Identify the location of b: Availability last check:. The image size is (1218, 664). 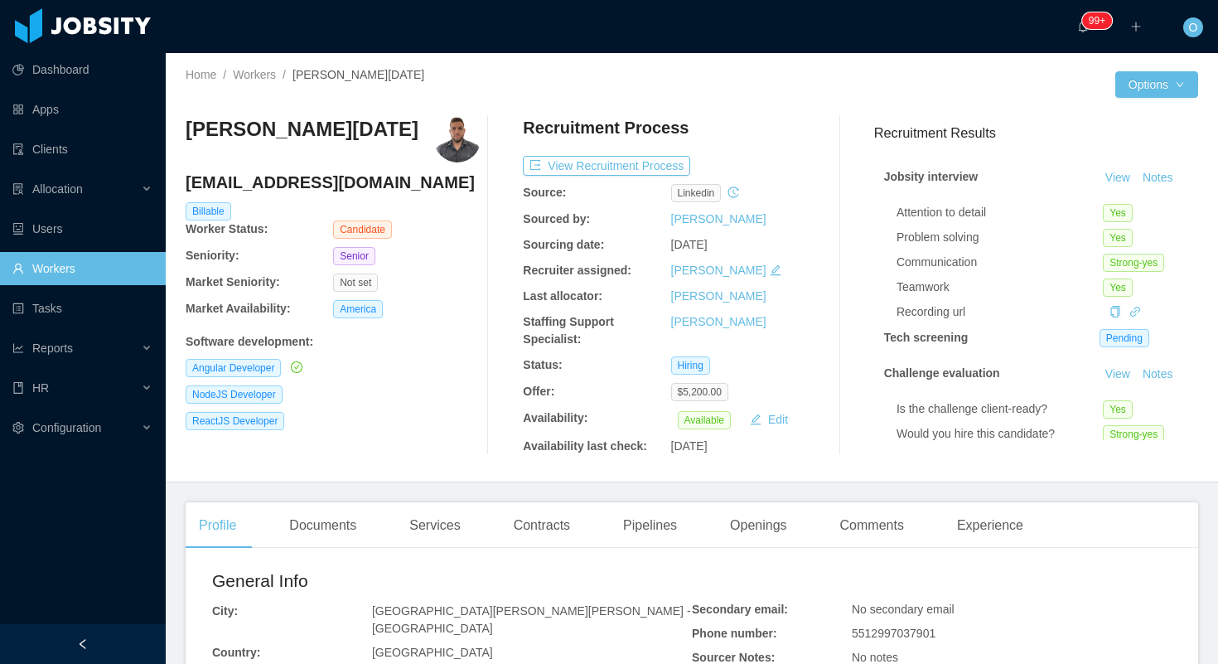
(585, 446).